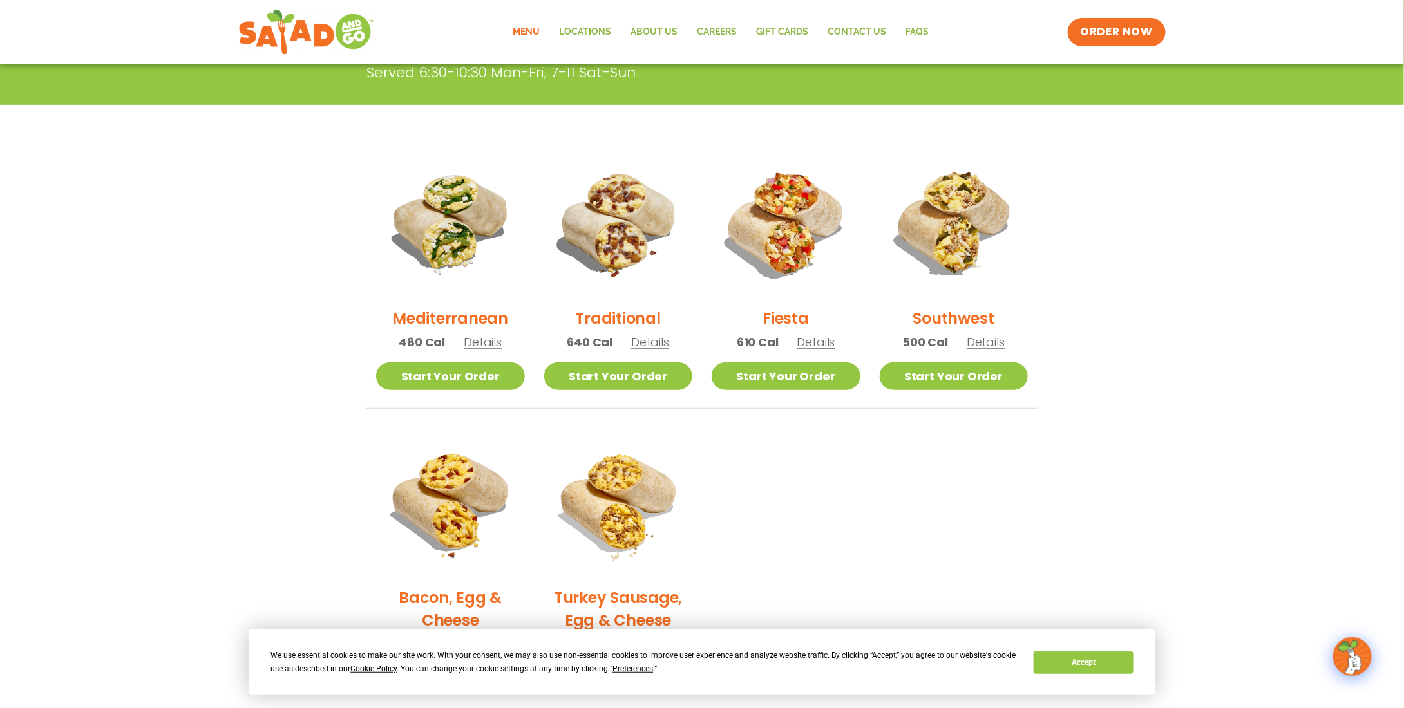 The image size is (1404, 708). I want to click on button: Accept, so click(1083, 663).